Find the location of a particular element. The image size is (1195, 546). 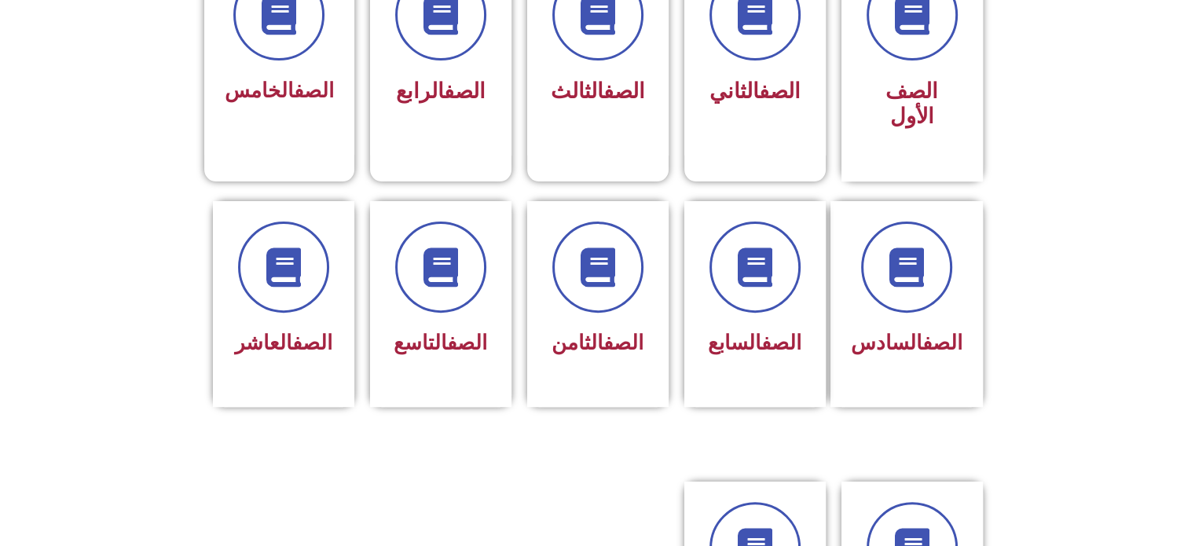

span: التاسع is located at coordinates (440, 343).